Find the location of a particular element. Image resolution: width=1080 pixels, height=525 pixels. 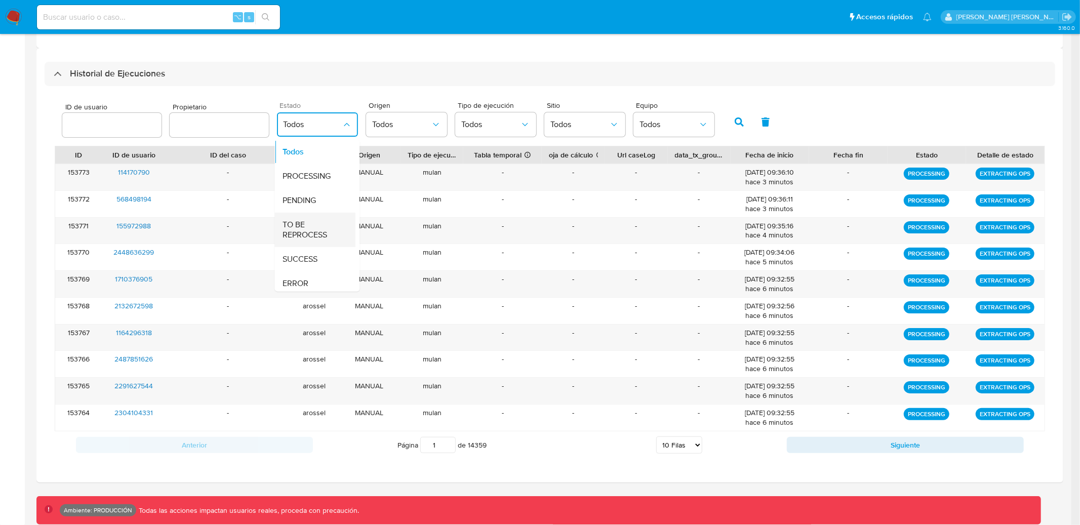

p: Ambiente: PRODUCCIÓN is located at coordinates (98, 510).